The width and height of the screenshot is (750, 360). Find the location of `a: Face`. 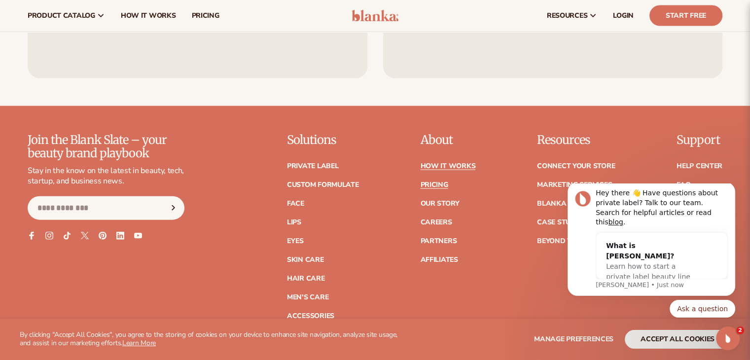

a: Face is located at coordinates (295, 204).